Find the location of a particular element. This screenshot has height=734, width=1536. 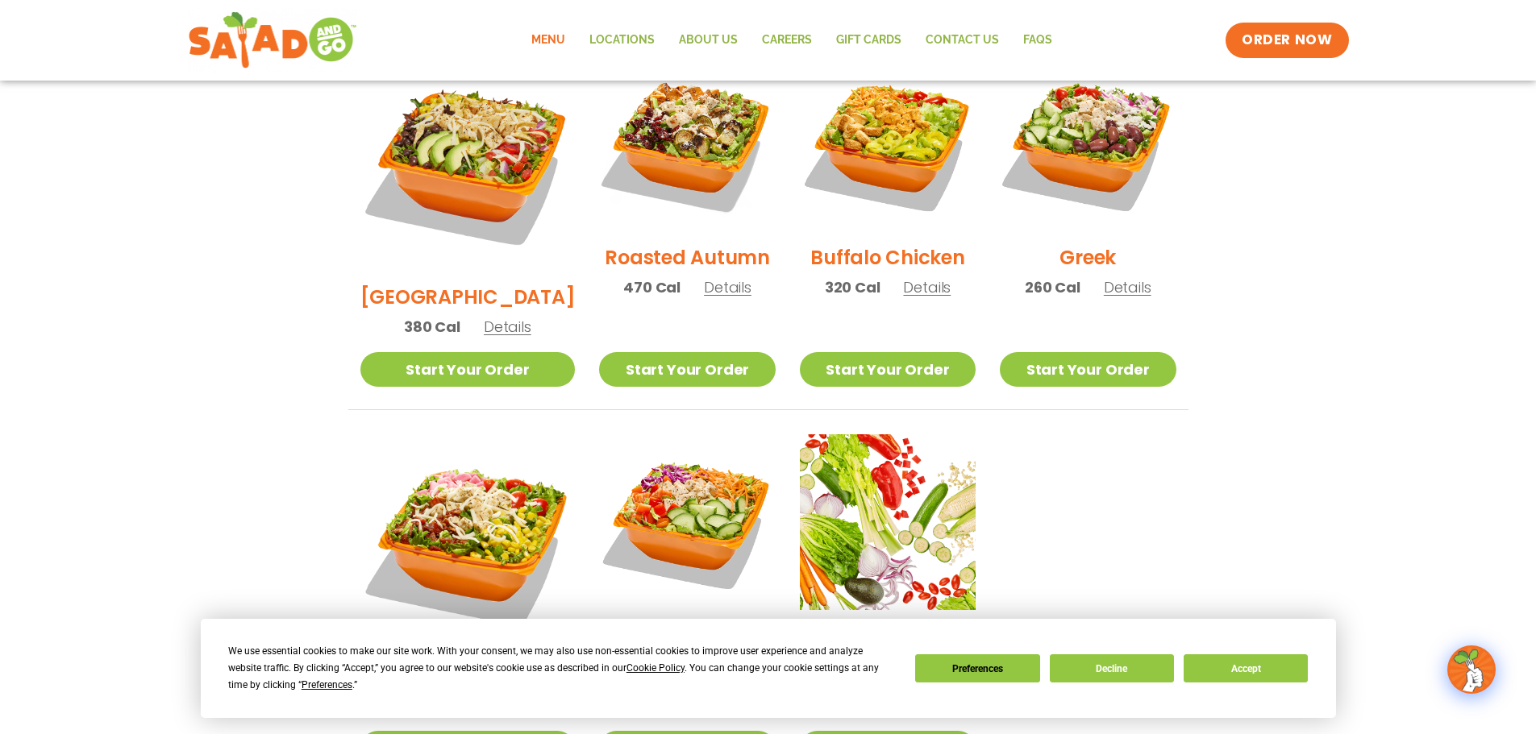

a: FAQs is located at coordinates (1038, 40).